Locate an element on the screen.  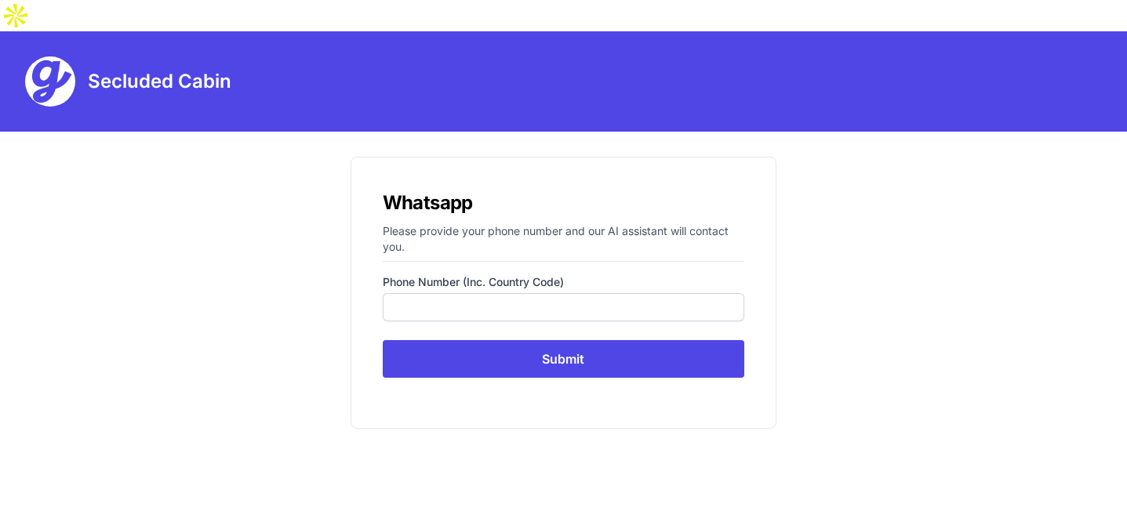
p: Please provide your phone number and our AI assistant will contact you. is located at coordinates (564, 242).